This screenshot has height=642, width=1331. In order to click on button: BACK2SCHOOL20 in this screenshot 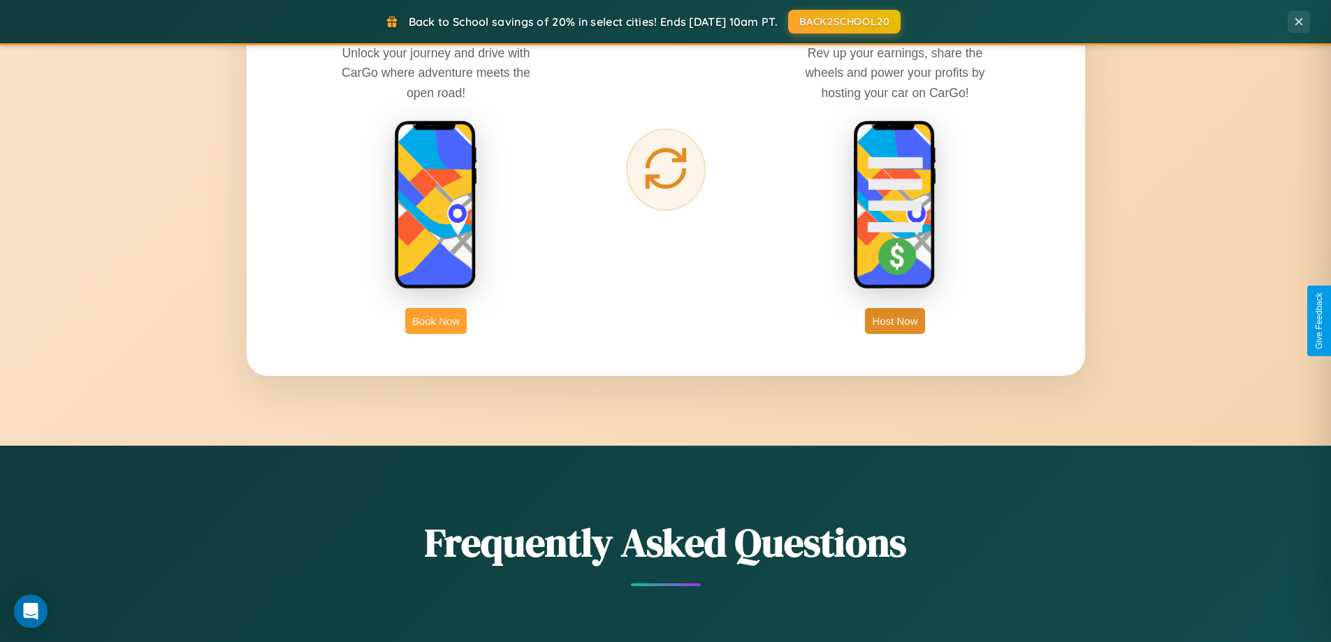, I will do `click(844, 22)`.